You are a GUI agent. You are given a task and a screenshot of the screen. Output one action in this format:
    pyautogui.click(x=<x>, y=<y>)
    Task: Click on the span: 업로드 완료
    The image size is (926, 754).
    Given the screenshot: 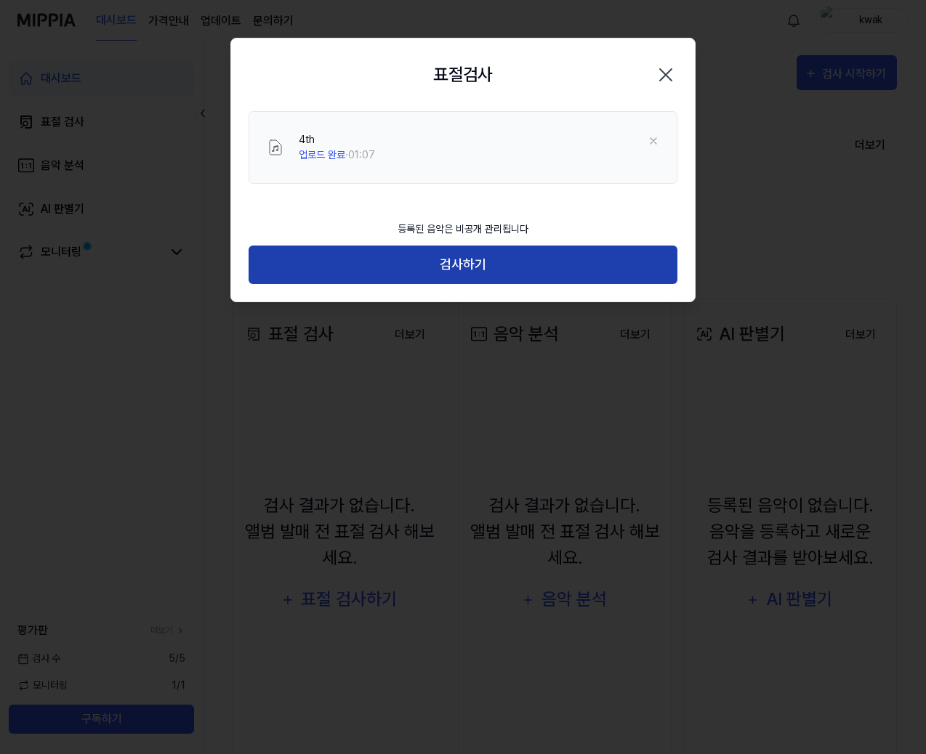 What is the action you would take?
    pyautogui.click(x=322, y=155)
    